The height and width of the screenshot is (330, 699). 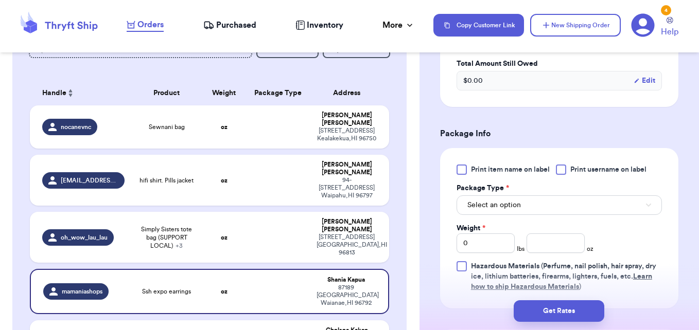 I want to click on a: 4, so click(x=643, y=25).